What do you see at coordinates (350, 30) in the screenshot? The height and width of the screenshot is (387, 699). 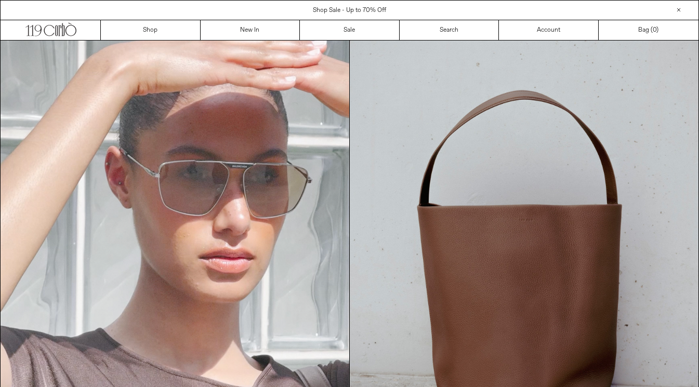 I see `a: Sale` at bounding box center [350, 30].